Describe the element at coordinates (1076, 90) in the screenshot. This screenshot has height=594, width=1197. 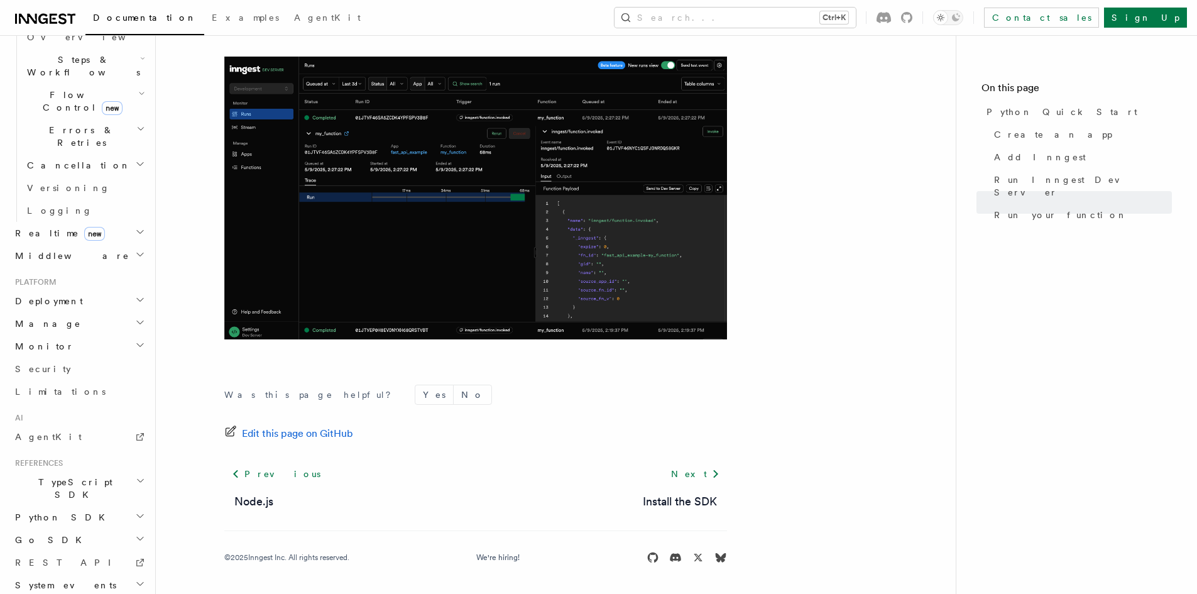
I see `h4: On this page` at that location.